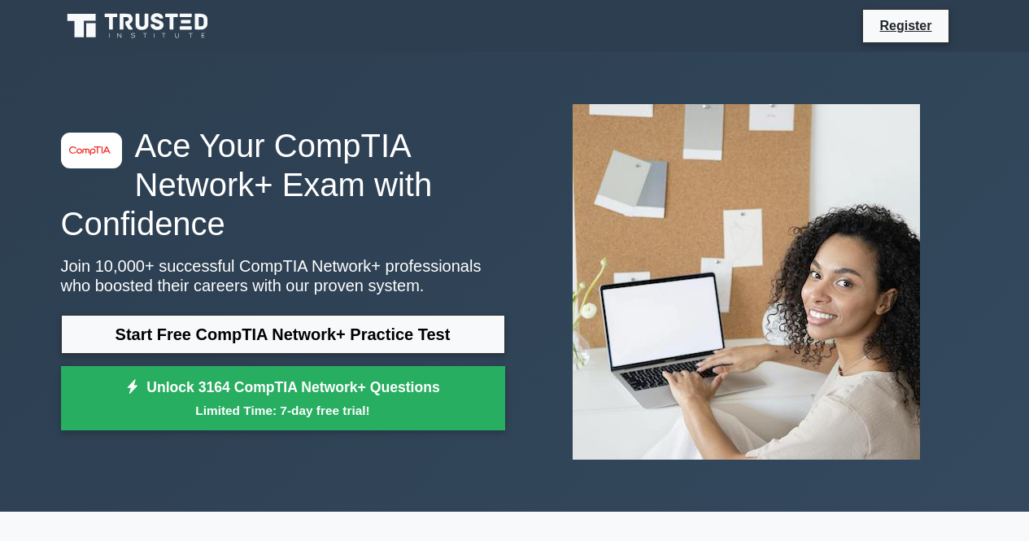 This screenshot has width=1029, height=541. What do you see at coordinates (905, 25) in the screenshot?
I see `a: Register` at bounding box center [905, 25].